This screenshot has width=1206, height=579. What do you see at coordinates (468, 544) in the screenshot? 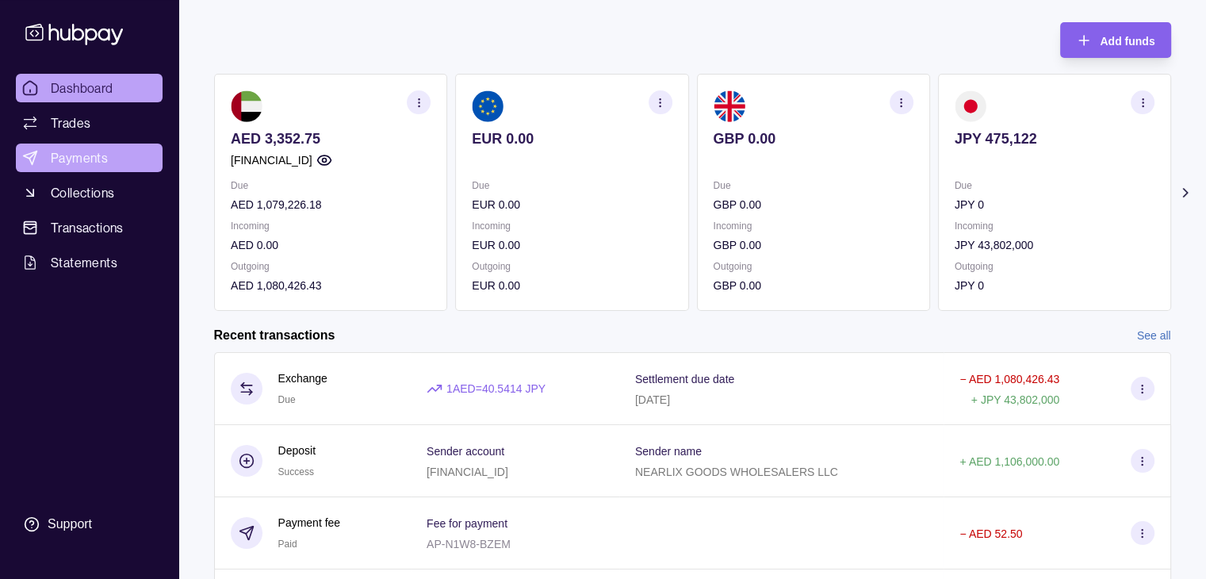
I see `p: AP-N1W8-BZEM` at bounding box center [468, 544].